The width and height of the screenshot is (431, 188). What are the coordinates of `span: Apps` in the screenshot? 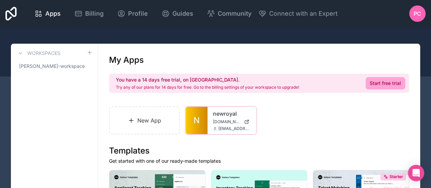 It's located at (53, 14).